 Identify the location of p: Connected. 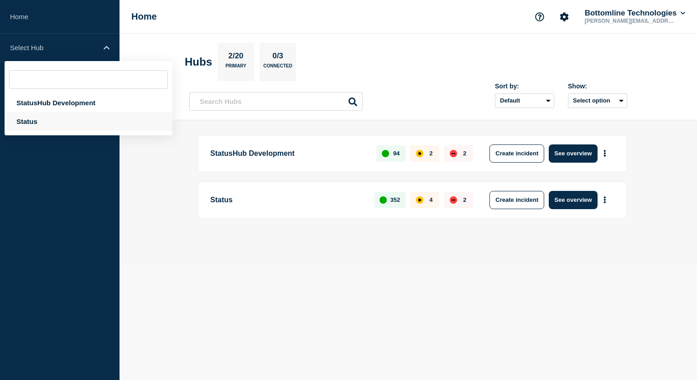
(277, 68).